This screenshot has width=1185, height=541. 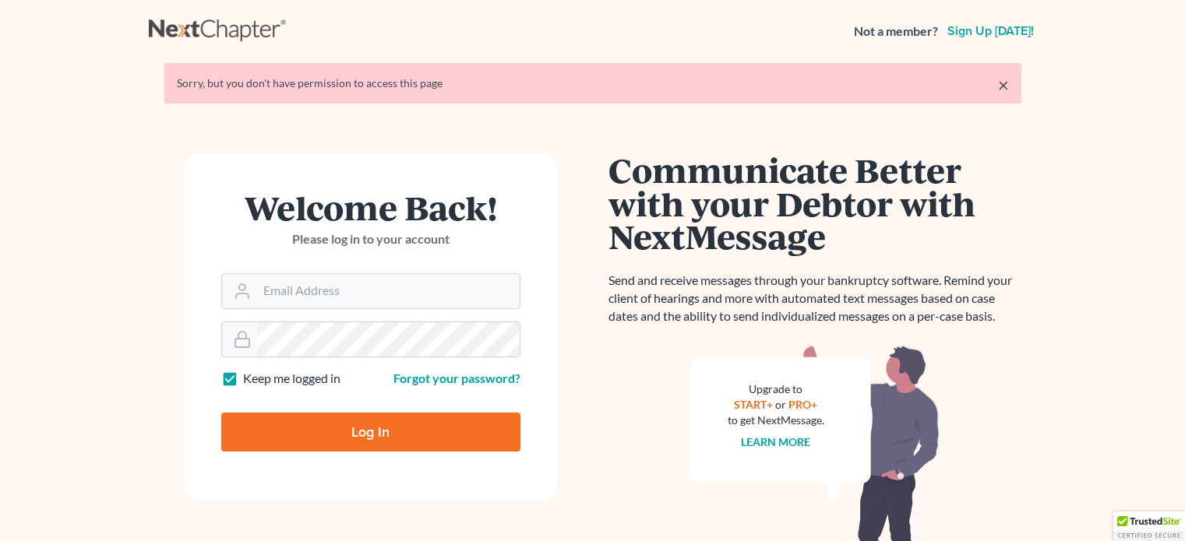 What do you see at coordinates (802, 404) in the screenshot?
I see `a: PRO+` at bounding box center [802, 404].